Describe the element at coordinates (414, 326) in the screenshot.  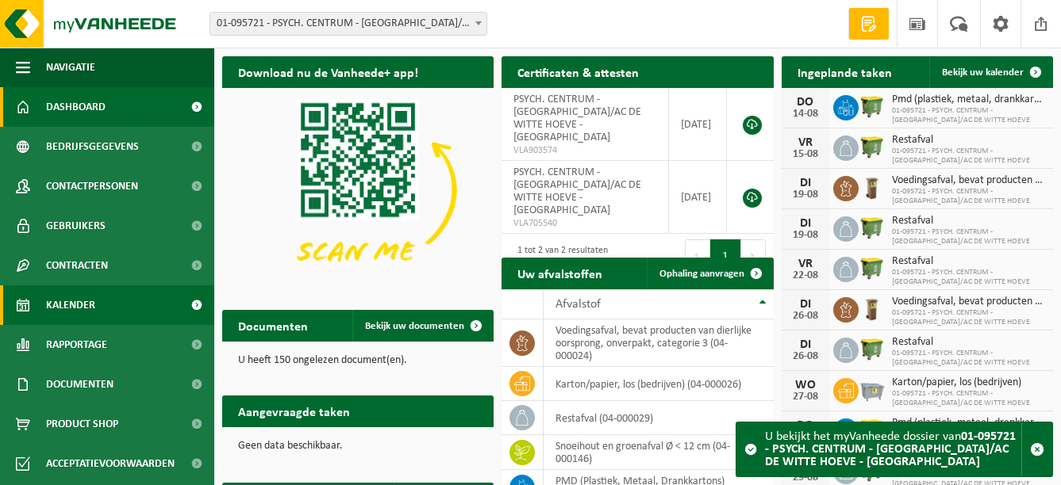
I see `span: Bekijk uw documenten` at that location.